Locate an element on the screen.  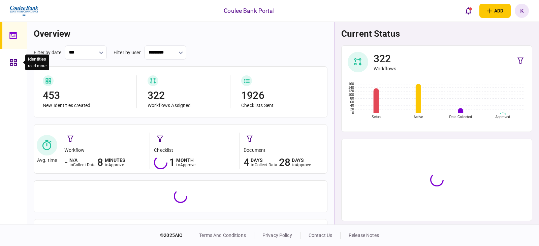
div: New Identities created is located at coordinates (87, 106).